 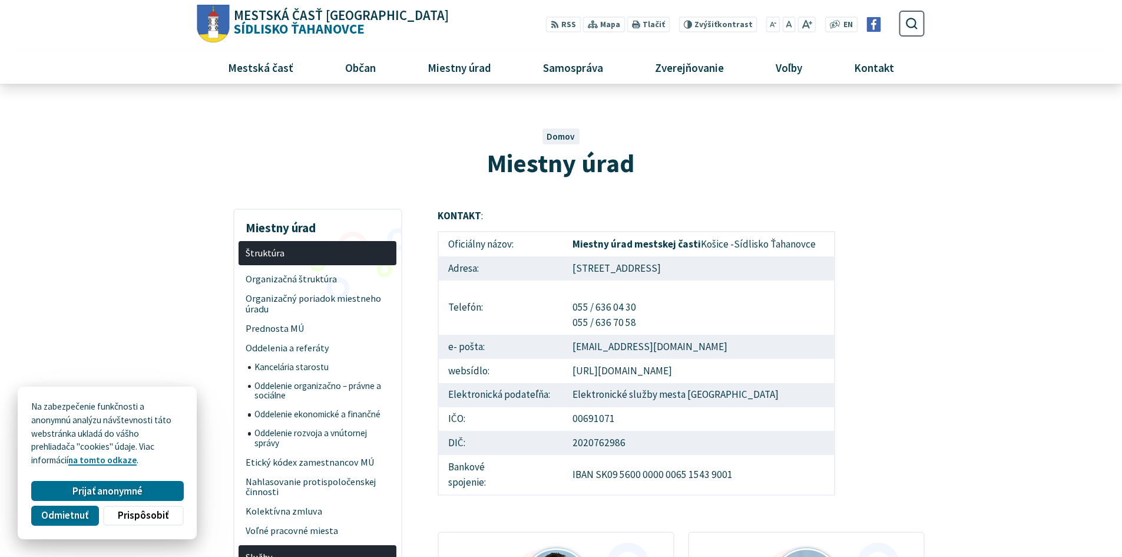 I want to click on span: Odmietnuť, so click(x=65, y=515).